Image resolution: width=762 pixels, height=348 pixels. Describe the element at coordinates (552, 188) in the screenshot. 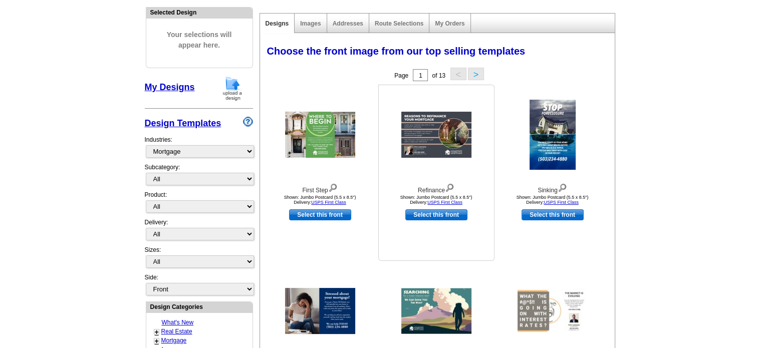

I see `div: Sinking` at that location.